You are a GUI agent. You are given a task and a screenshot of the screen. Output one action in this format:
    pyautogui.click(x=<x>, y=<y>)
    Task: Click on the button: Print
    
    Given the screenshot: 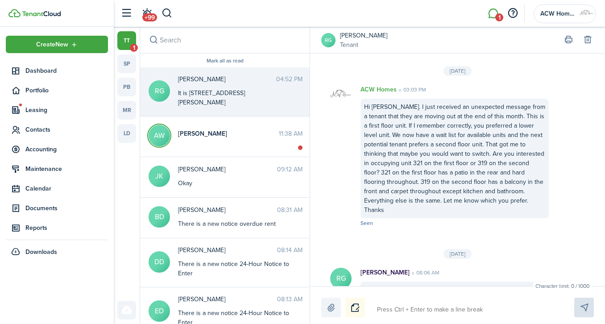 What is the action you would take?
    pyautogui.click(x=568, y=40)
    